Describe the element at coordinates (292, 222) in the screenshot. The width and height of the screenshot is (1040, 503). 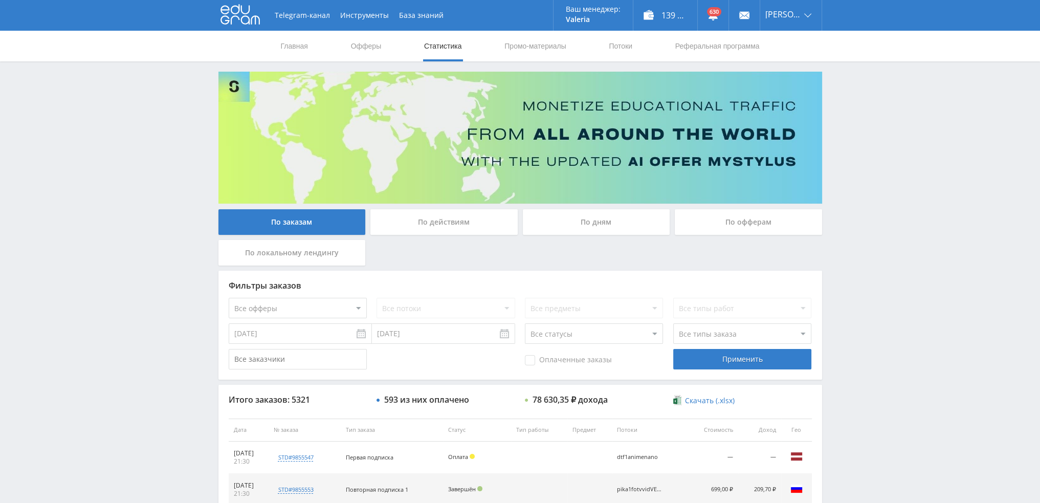
I see `div: По заказам` at that location.